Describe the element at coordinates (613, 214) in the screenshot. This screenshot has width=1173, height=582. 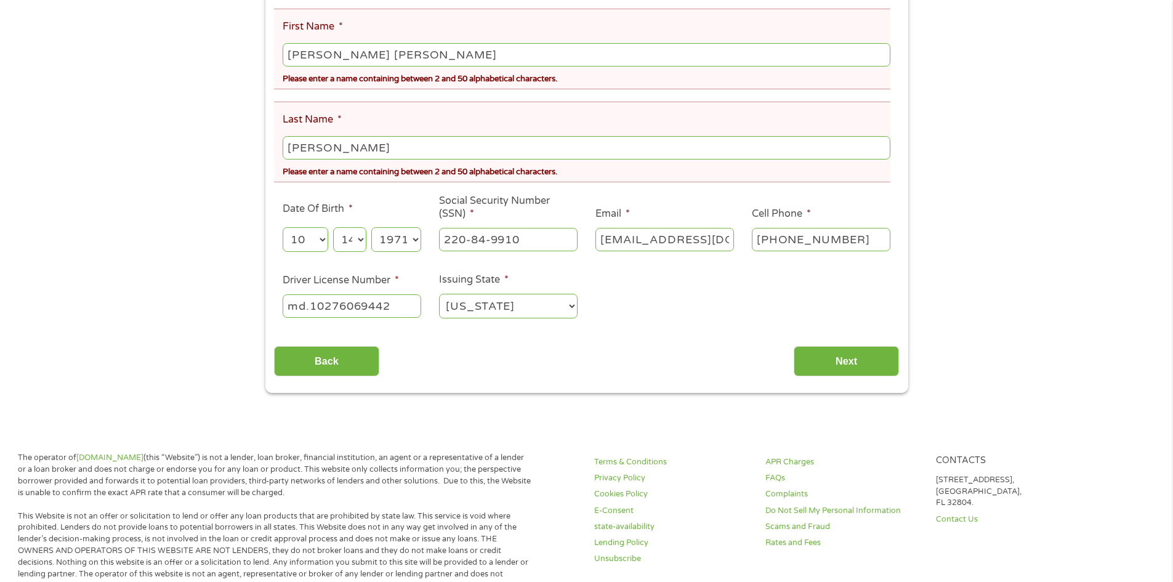
I see `label: Email` at that location.